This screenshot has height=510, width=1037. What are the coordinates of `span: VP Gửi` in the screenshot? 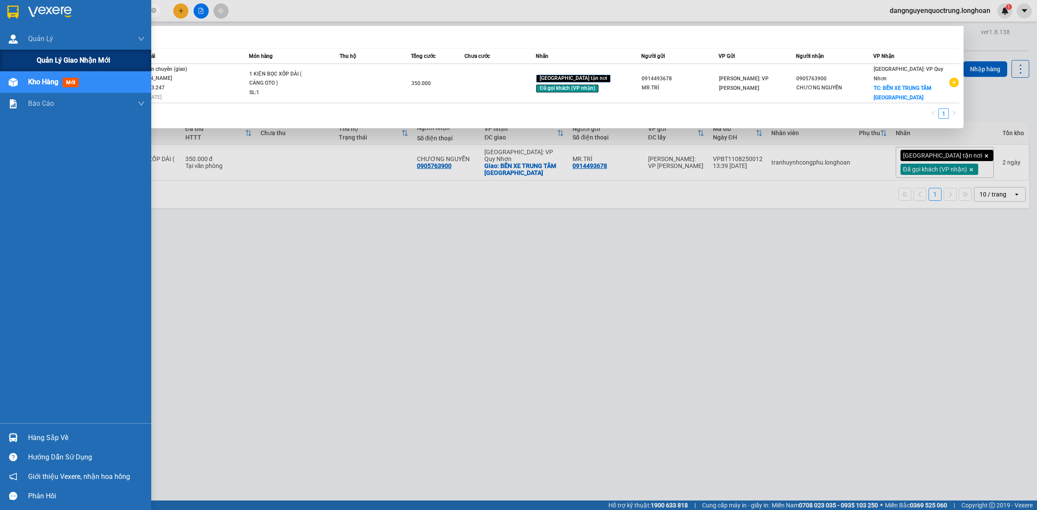 It's located at (727, 56).